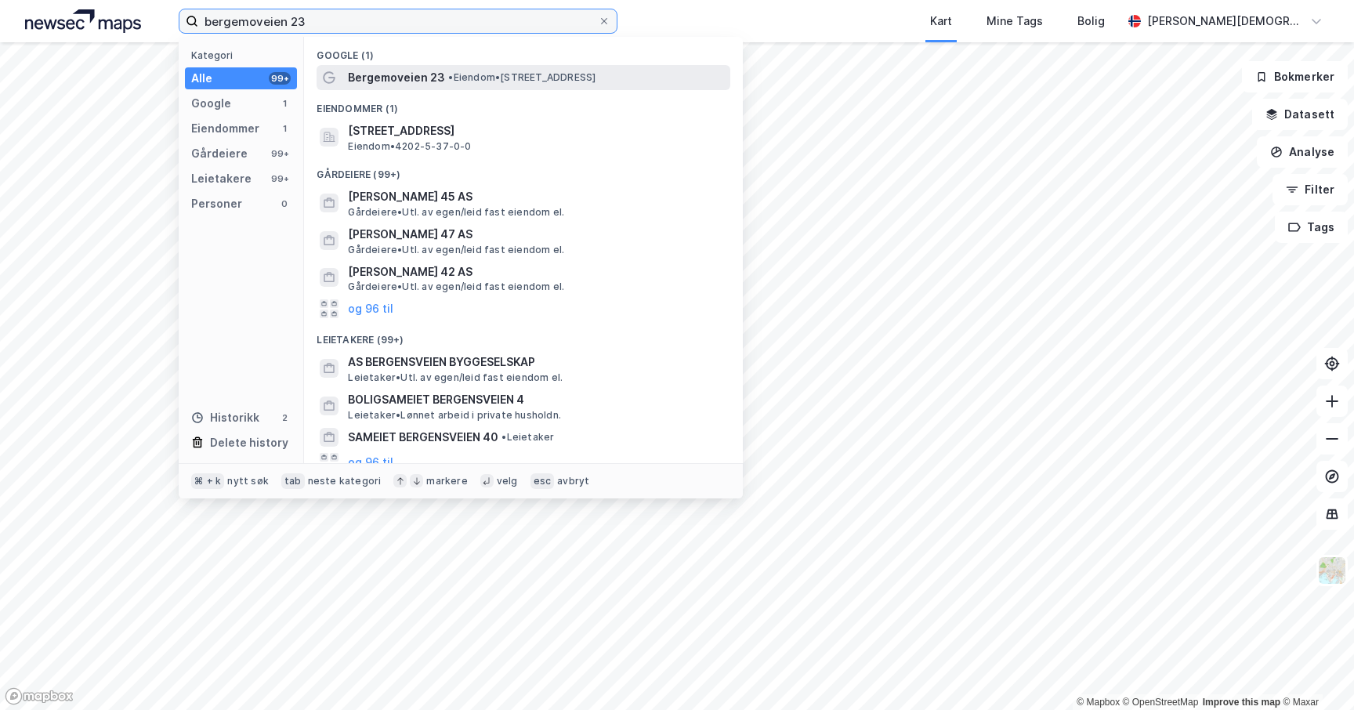 The width and height of the screenshot is (1354, 710). What do you see at coordinates (225, 418) in the screenshot?
I see `div: Historikk` at bounding box center [225, 418].